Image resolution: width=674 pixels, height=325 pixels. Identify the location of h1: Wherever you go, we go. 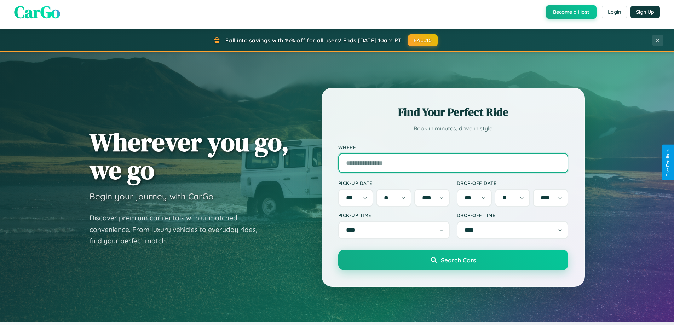
(189, 156).